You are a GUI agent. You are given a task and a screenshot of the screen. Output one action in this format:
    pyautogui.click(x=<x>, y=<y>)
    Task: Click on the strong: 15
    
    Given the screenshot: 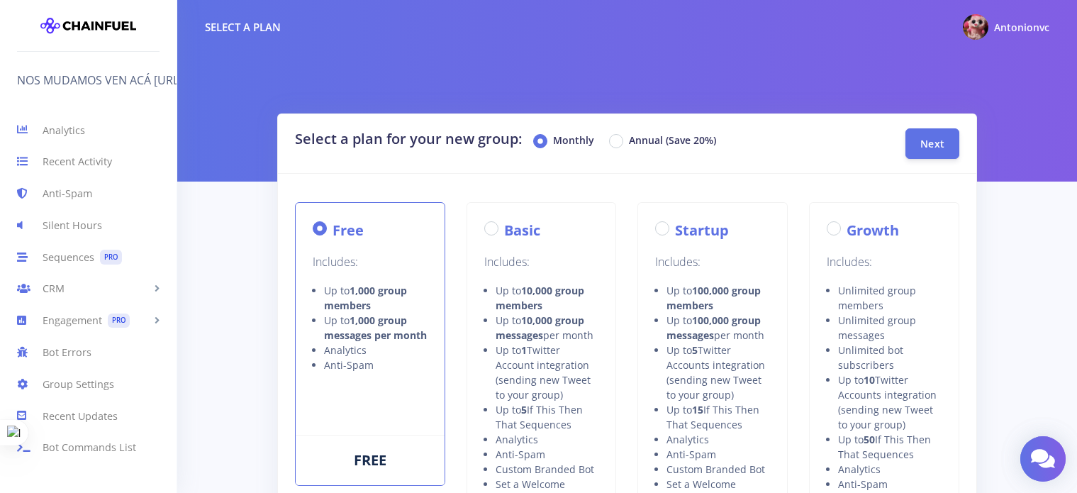 What is the action you would take?
    pyautogui.click(x=698, y=409)
    